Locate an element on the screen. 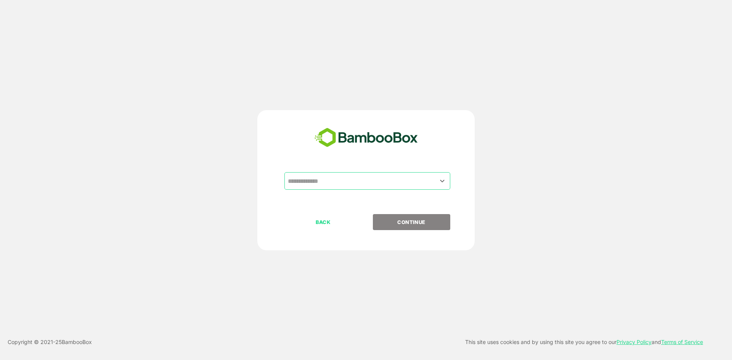 The image size is (732, 360). p: BACK is located at coordinates (323, 222).